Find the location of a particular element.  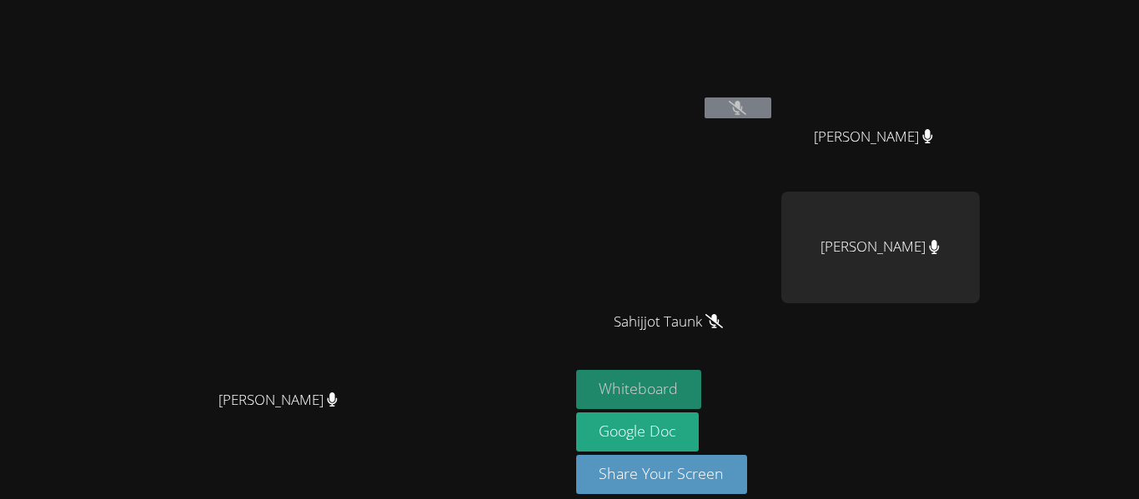

button: Share Your Screen is located at coordinates (662, 474).